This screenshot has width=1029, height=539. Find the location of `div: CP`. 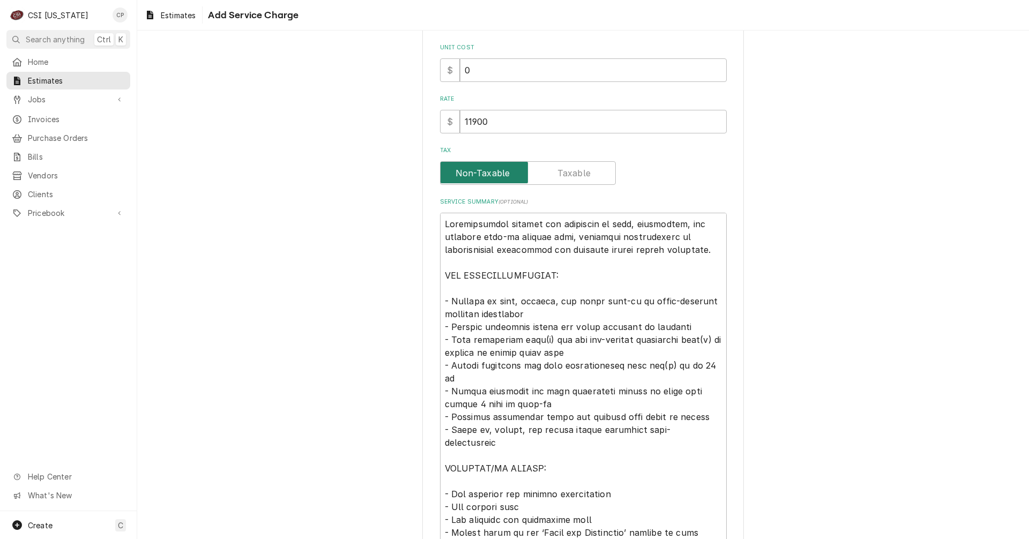

div: CP is located at coordinates (120, 15).